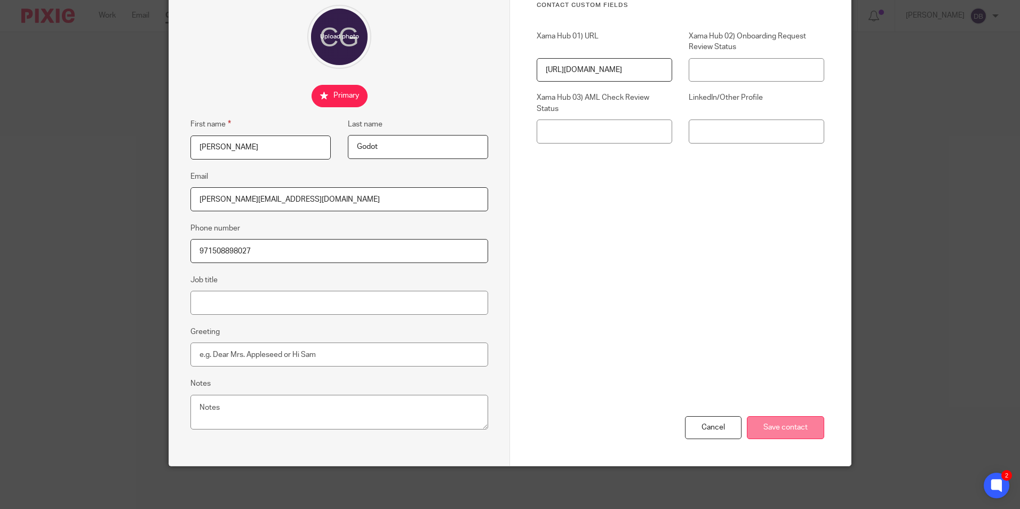 Image resolution: width=1020 pixels, height=509 pixels. Describe the element at coordinates (204, 280) in the screenshot. I see `label: Job title` at that location.